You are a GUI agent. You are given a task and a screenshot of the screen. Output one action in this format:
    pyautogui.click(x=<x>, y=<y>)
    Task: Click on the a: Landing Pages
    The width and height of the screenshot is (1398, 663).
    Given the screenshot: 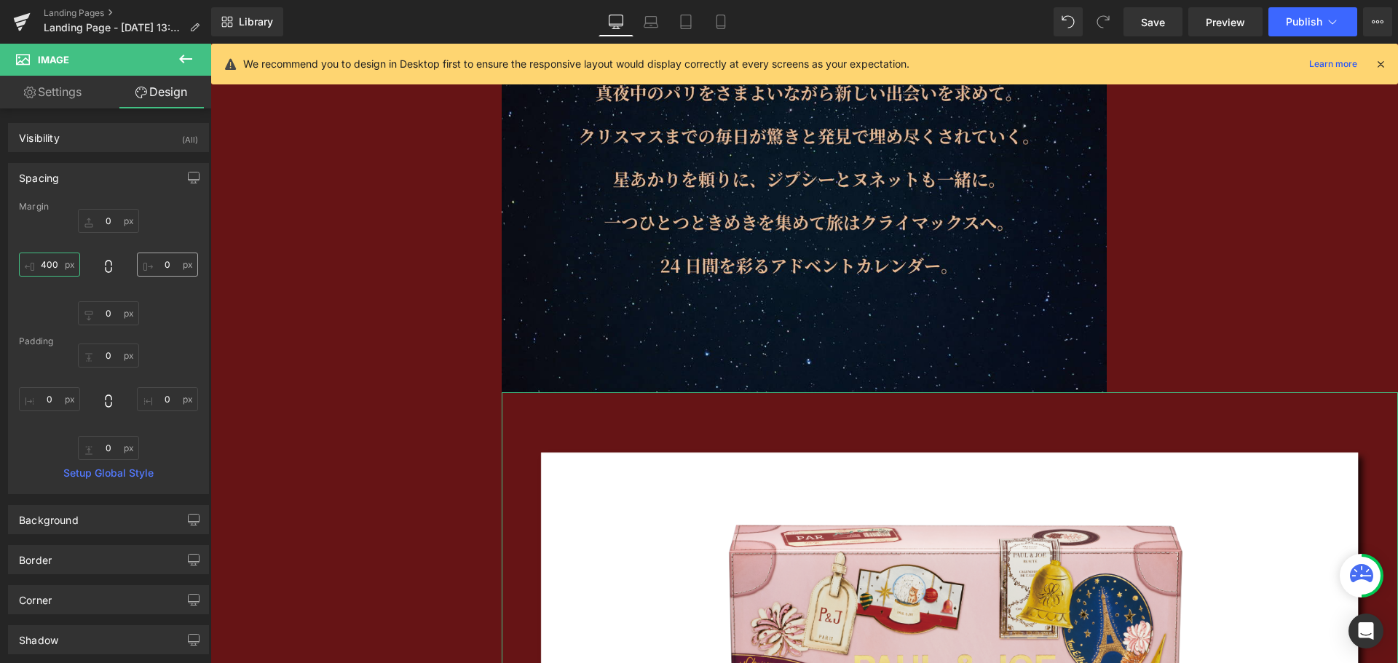 What is the action you would take?
    pyautogui.click(x=127, y=13)
    